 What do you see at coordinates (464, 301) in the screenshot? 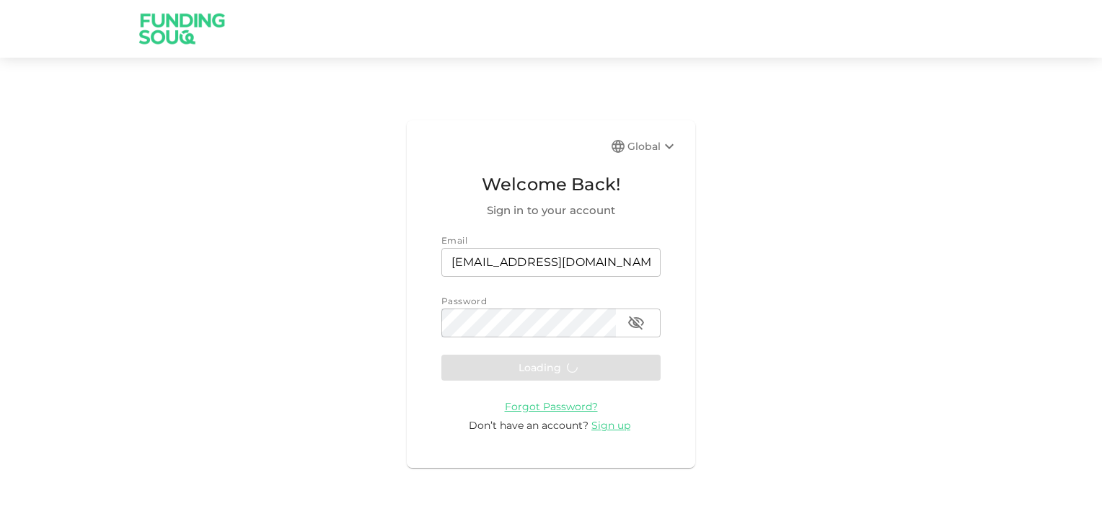
I see `span: Password` at bounding box center [464, 301].